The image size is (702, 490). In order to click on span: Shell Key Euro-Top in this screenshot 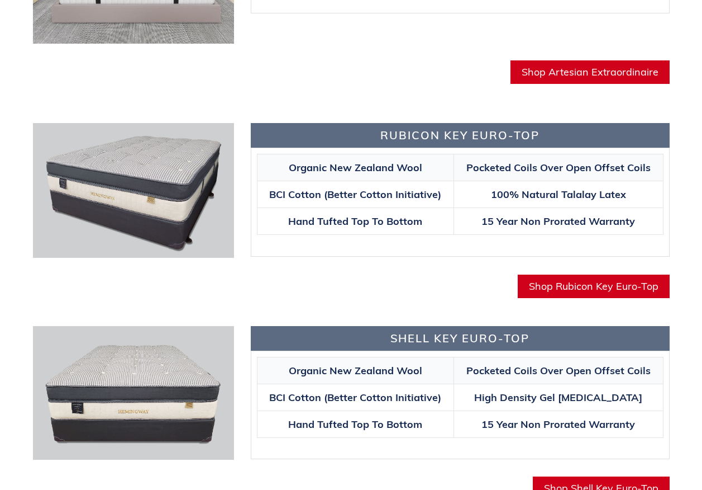, I will do `click(460, 338)`.